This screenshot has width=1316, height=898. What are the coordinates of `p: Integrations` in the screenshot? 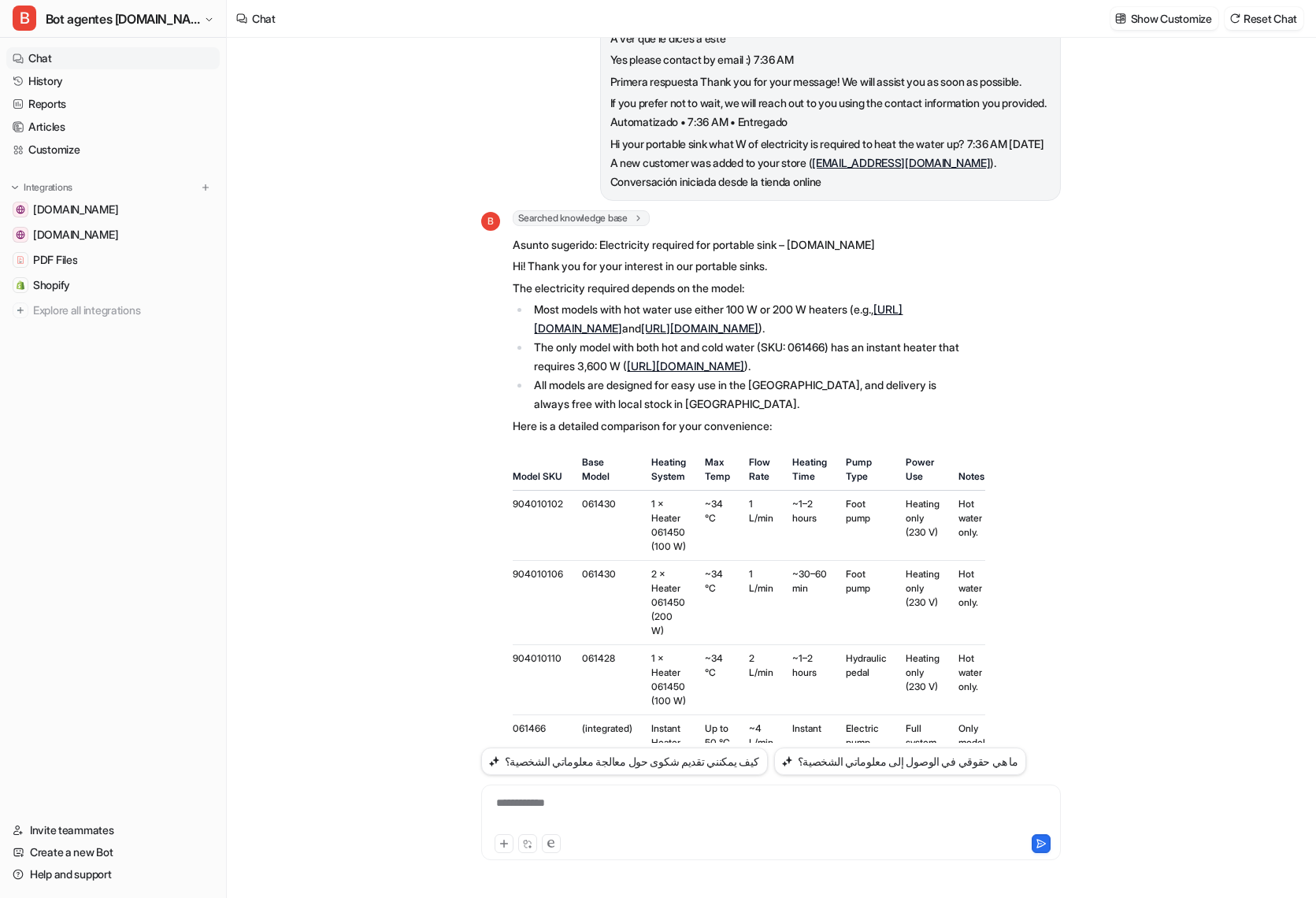 It's located at (48, 187).